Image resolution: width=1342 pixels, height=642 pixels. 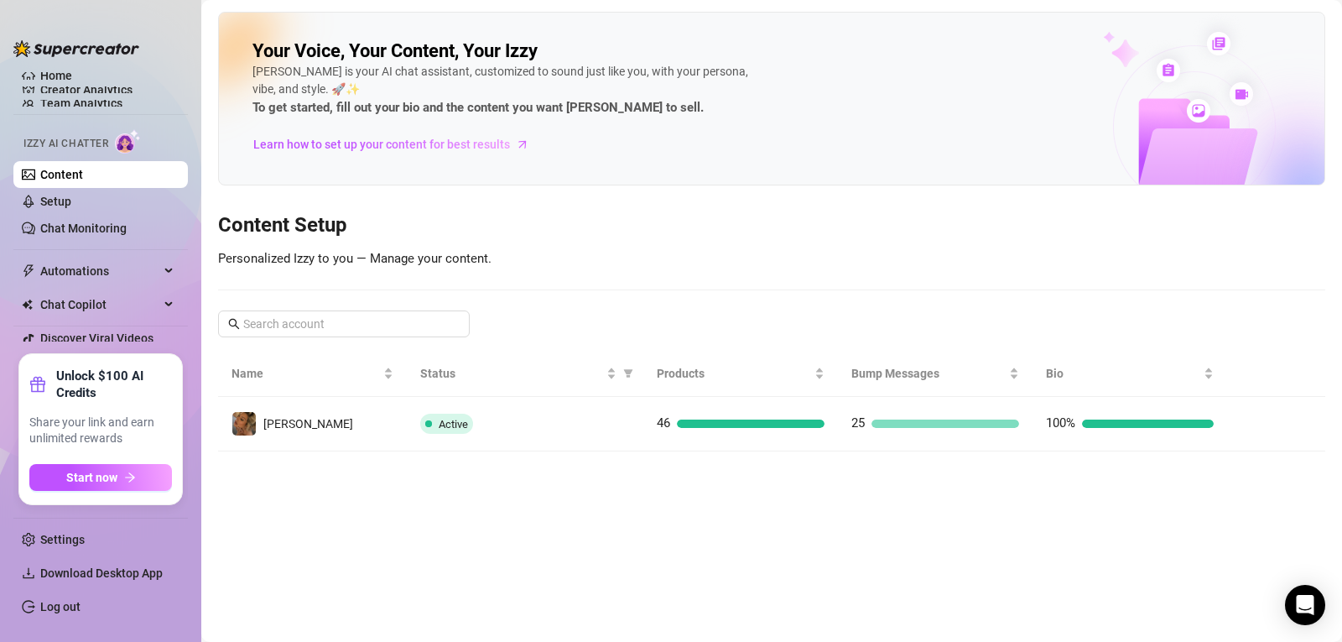 I want to click on span: Izzy AI Chatter, so click(x=65, y=143).